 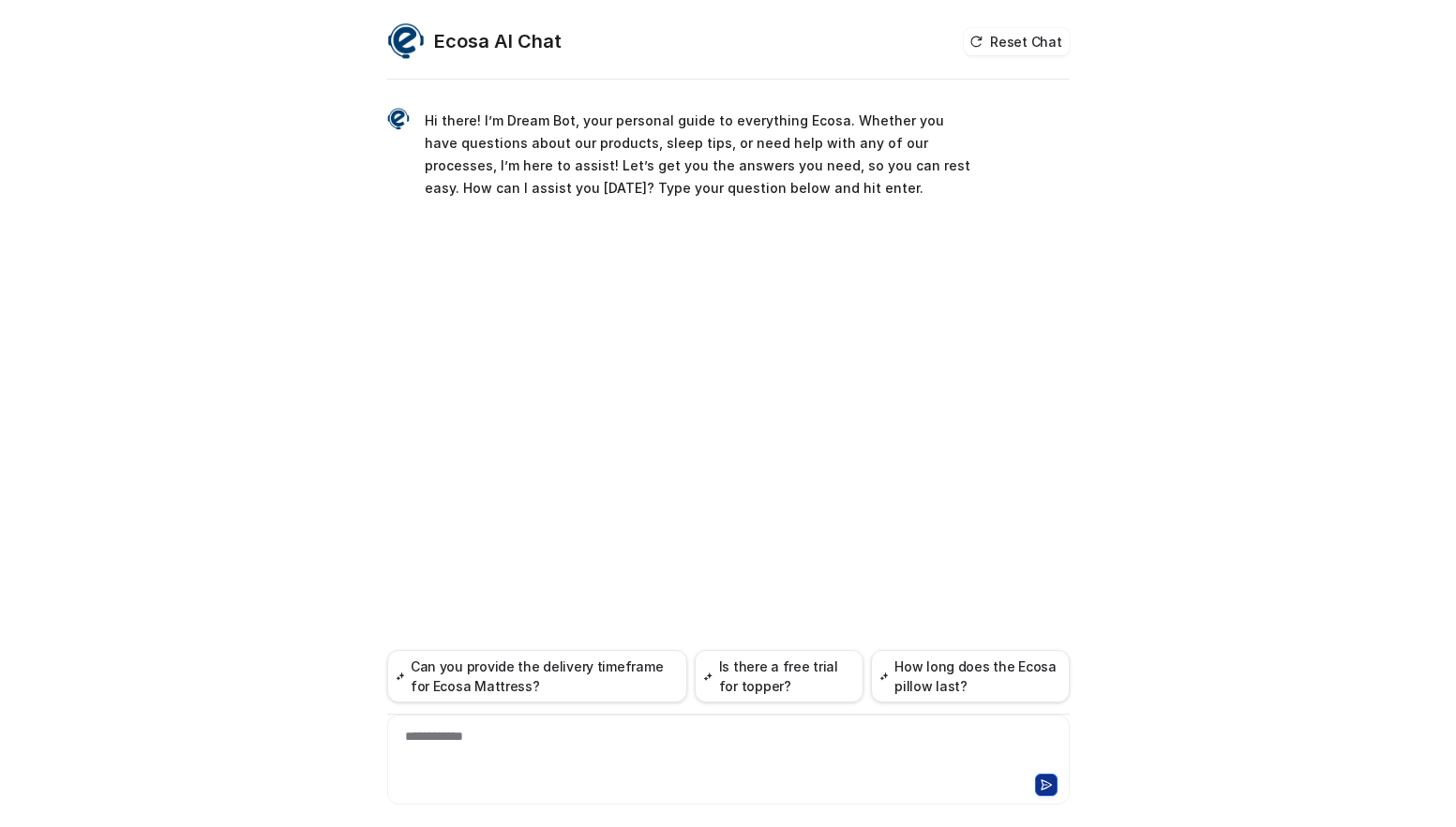 What do you see at coordinates (970, 676) in the screenshot?
I see `button: How long does the Ecosa pillow last?` at bounding box center [970, 676].